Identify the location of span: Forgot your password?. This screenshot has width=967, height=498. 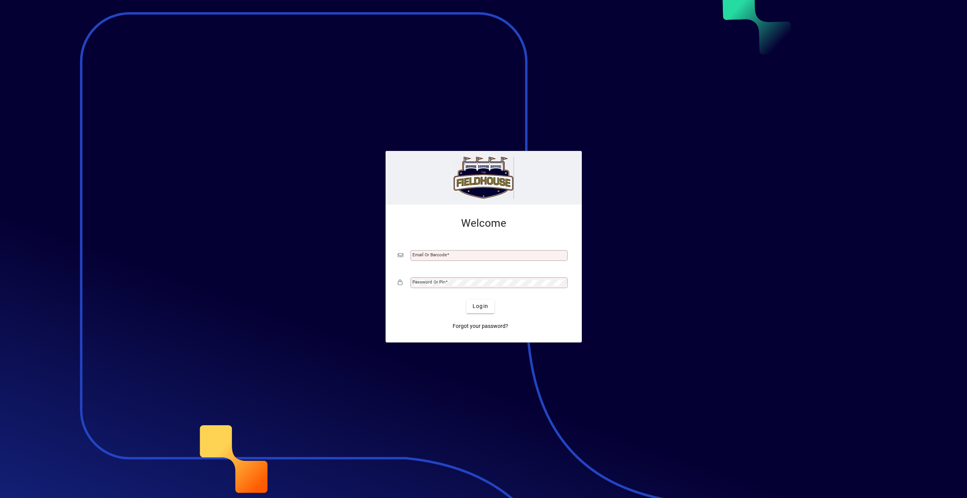
(480, 326).